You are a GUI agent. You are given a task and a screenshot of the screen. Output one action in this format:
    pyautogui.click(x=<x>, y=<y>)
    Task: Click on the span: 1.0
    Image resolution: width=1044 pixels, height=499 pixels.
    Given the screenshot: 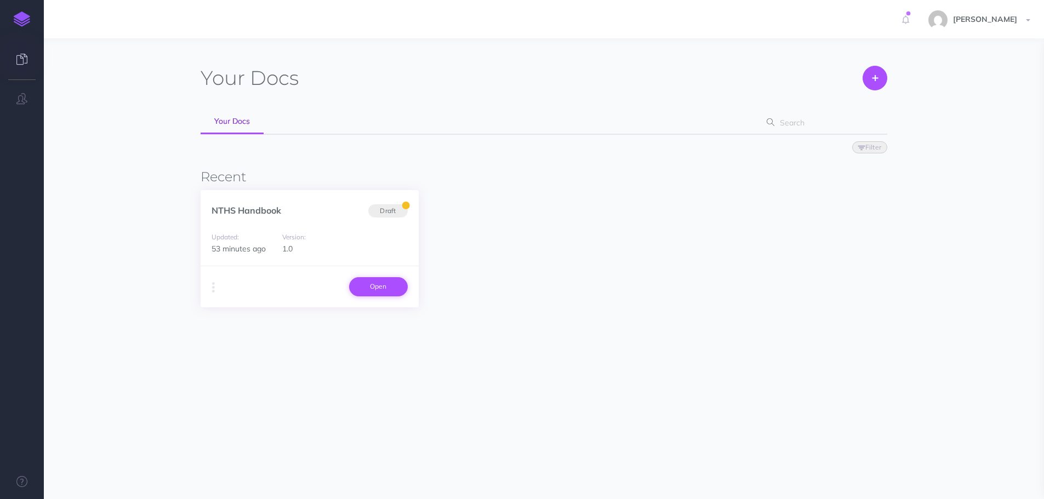 What is the action you would take?
    pyautogui.click(x=287, y=249)
    